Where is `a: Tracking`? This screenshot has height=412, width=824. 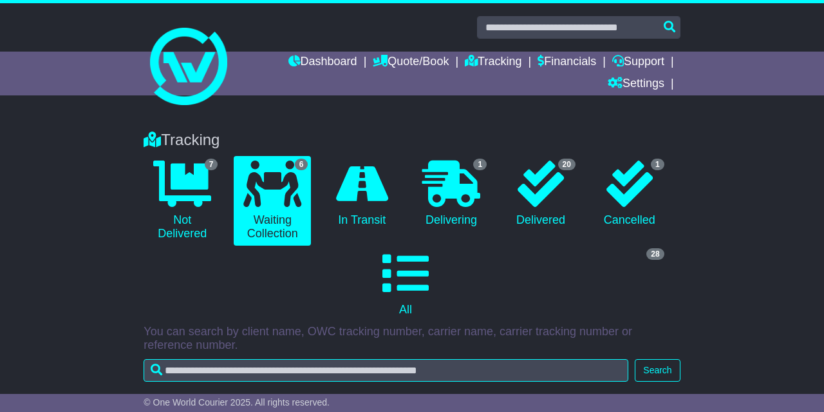
a: Tracking is located at coordinates (493, 62).